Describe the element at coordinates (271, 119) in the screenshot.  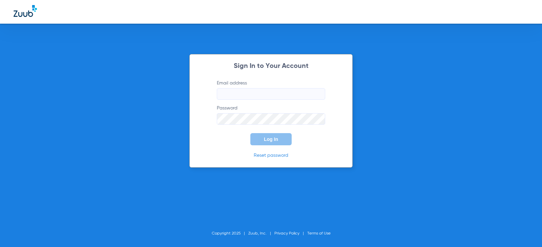
I see `input: Password` at that location.